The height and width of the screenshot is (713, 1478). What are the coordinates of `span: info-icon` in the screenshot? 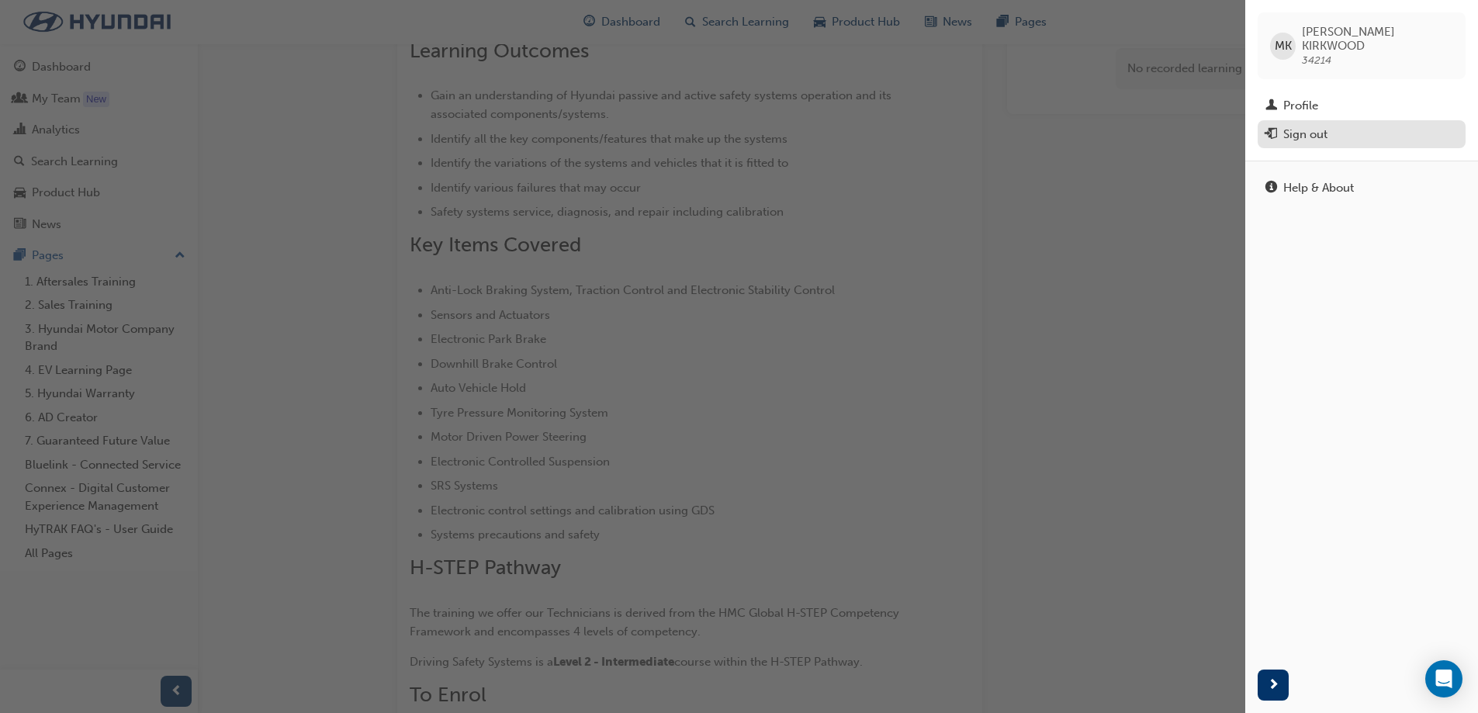 It's located at (1271, 189).